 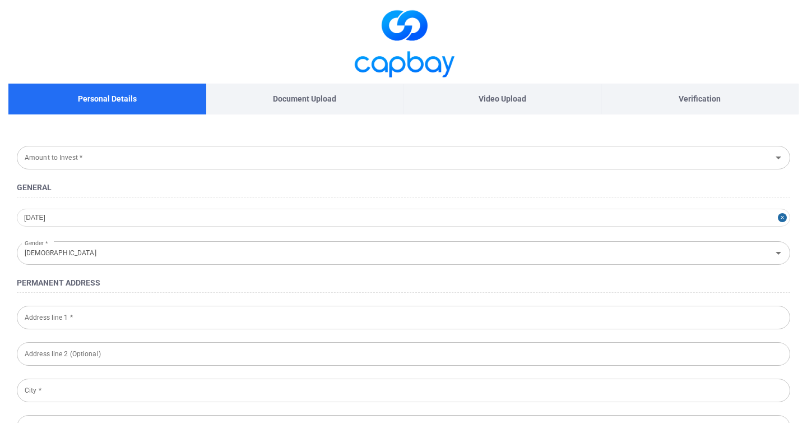 I want to click on h4: Permanent Address, so click(x=404, y=283).